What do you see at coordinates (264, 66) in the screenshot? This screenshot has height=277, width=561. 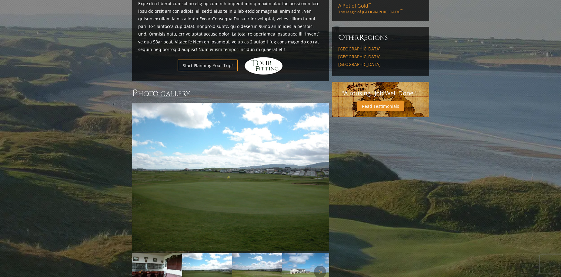 I see `img: Hidden Links` at bounding box center [264, 66].